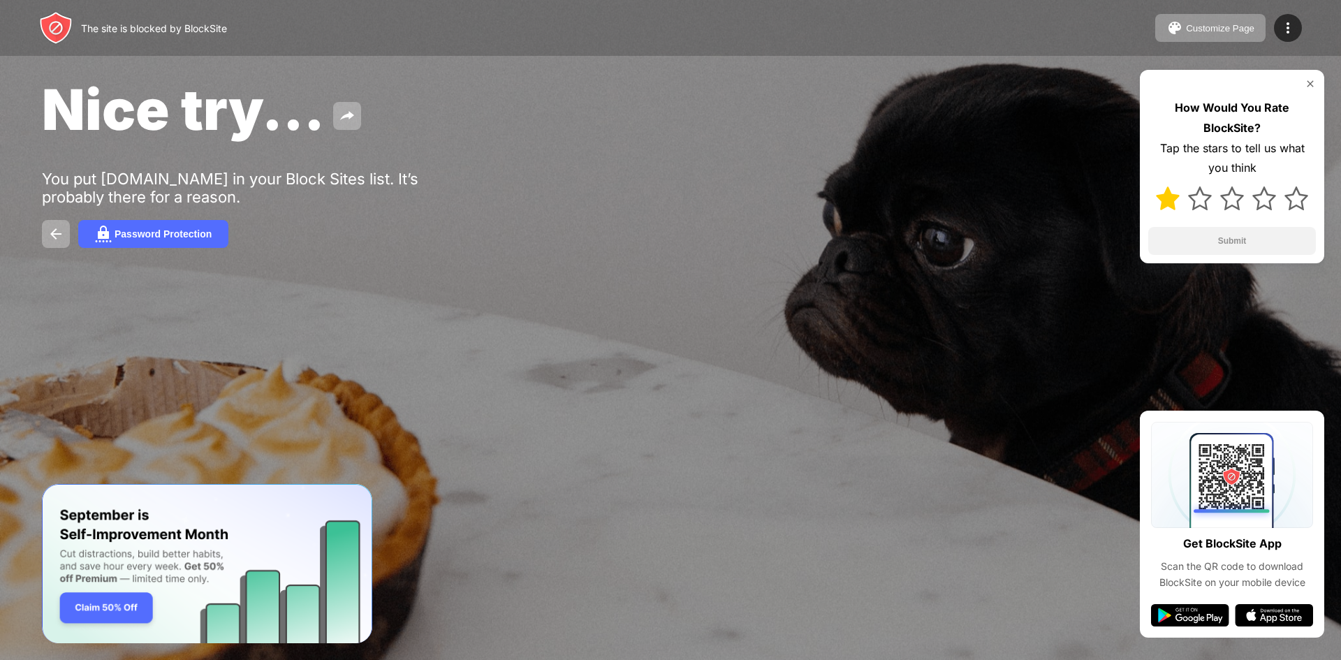  Describe the element at coordinates (163, 234) in the screenshot. I see `div: Password Protection` at that location.